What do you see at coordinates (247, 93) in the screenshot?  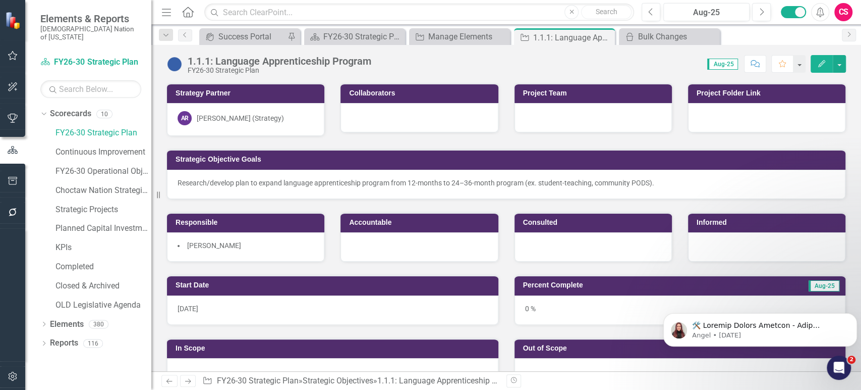 I see `h3: Strategy Partner` at bounding box center [247, 93].